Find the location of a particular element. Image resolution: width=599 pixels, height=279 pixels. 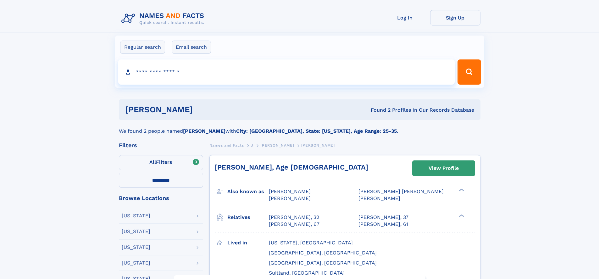

span: All is located at coordinates (153, 162).